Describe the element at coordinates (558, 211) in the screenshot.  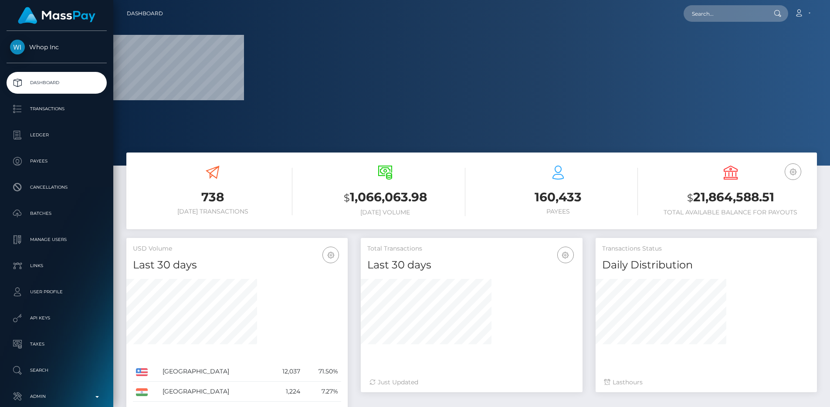
I see `h6: Payees` at that location.